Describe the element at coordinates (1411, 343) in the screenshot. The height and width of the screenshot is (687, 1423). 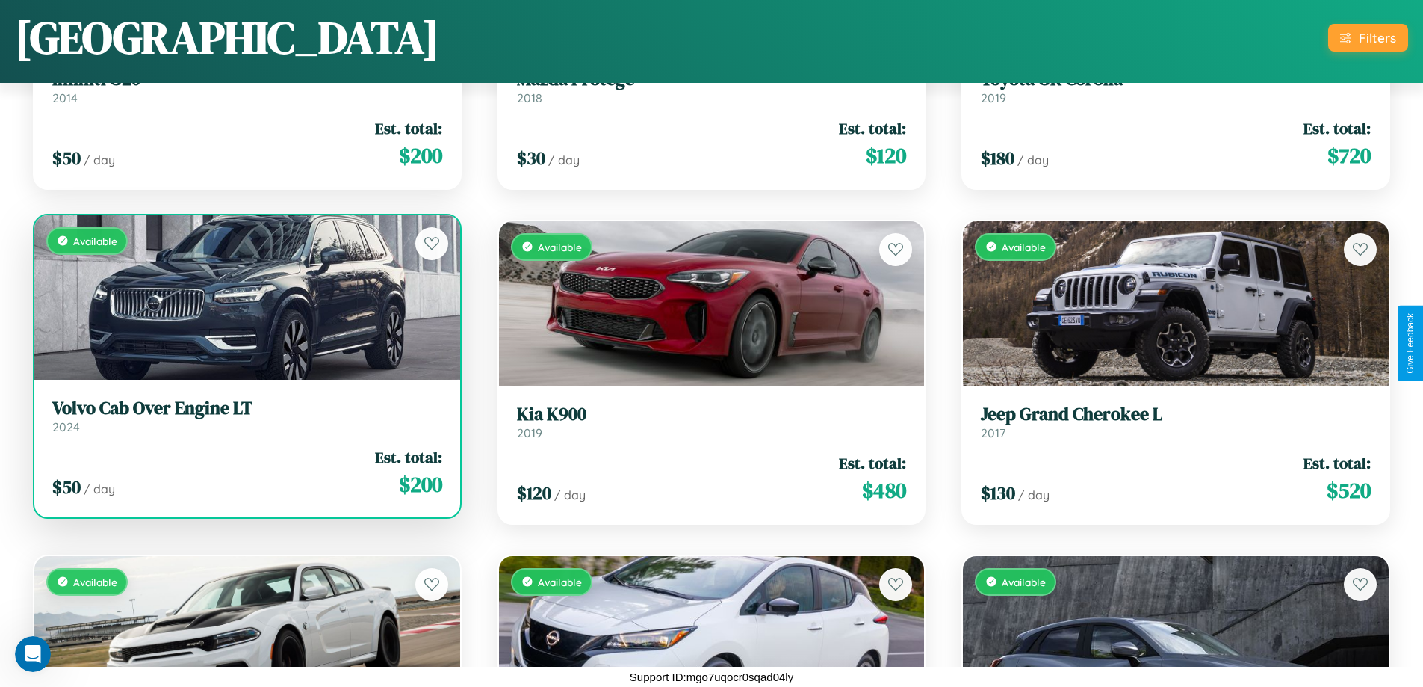
I see `div: Give Feedback` at that location.